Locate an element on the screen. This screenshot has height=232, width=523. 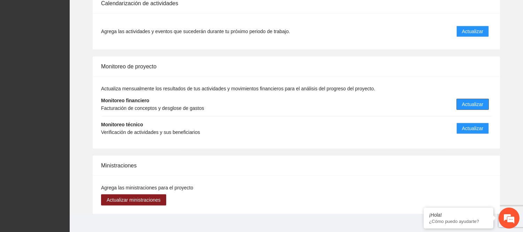
span: Estamos en línea. is located at coordinates (68, 111).